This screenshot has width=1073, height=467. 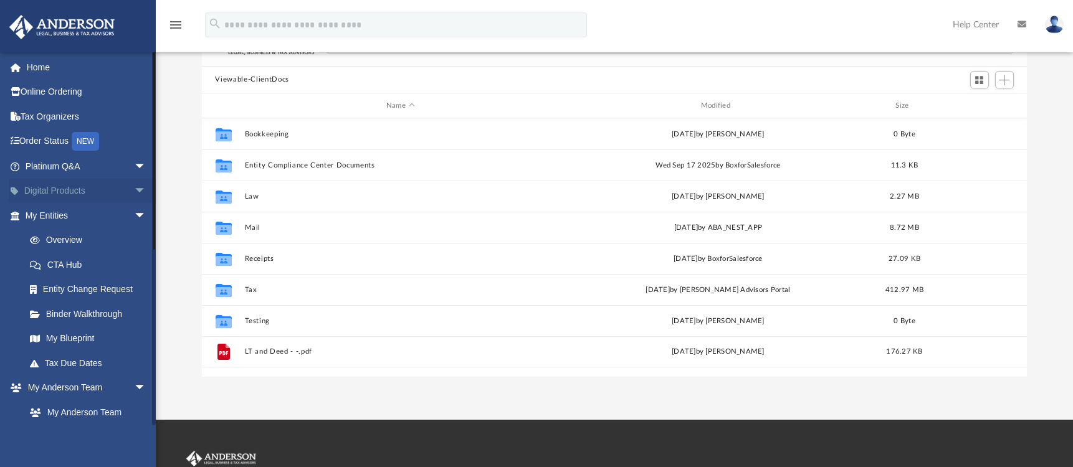 I want to click on a: My Blueprint, so click(x=88, y=339).